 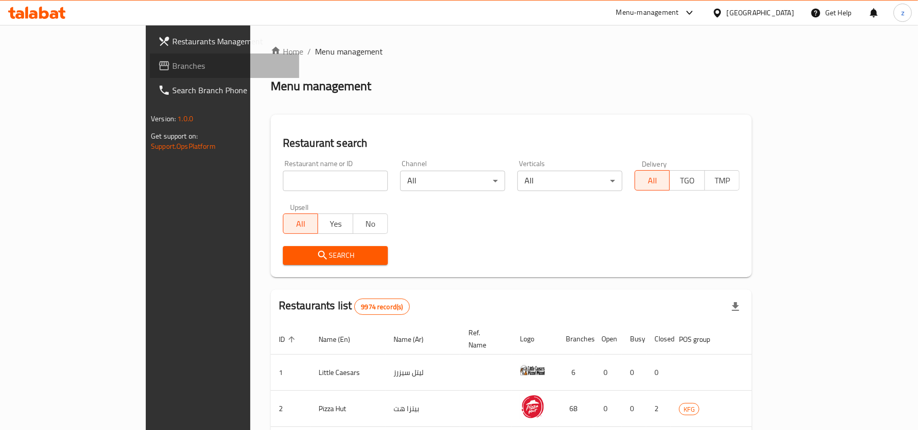 What do you see at coordinates (163, 119) in the screenshot?
I see `span: Version:` at bounding box center [163, 119].